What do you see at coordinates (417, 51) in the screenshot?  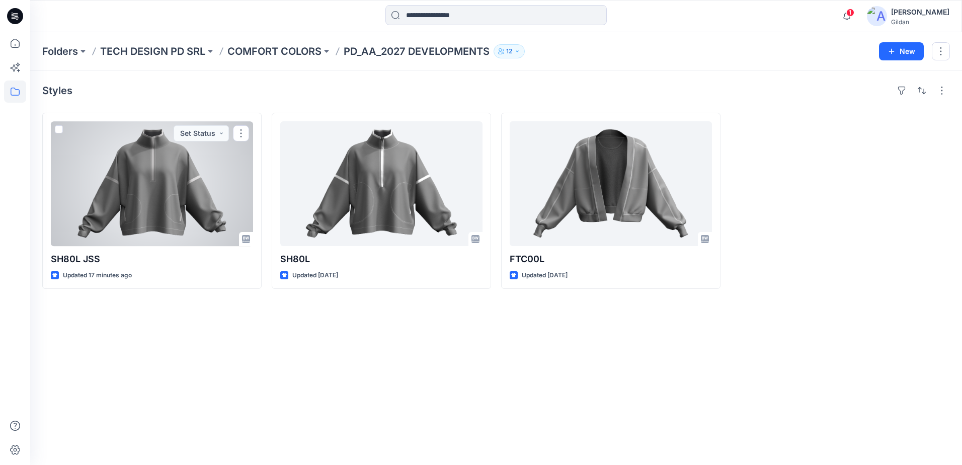 I see `p: PD_AA_2027 DEVELOPMENTS` at bounding box center [417, 51].